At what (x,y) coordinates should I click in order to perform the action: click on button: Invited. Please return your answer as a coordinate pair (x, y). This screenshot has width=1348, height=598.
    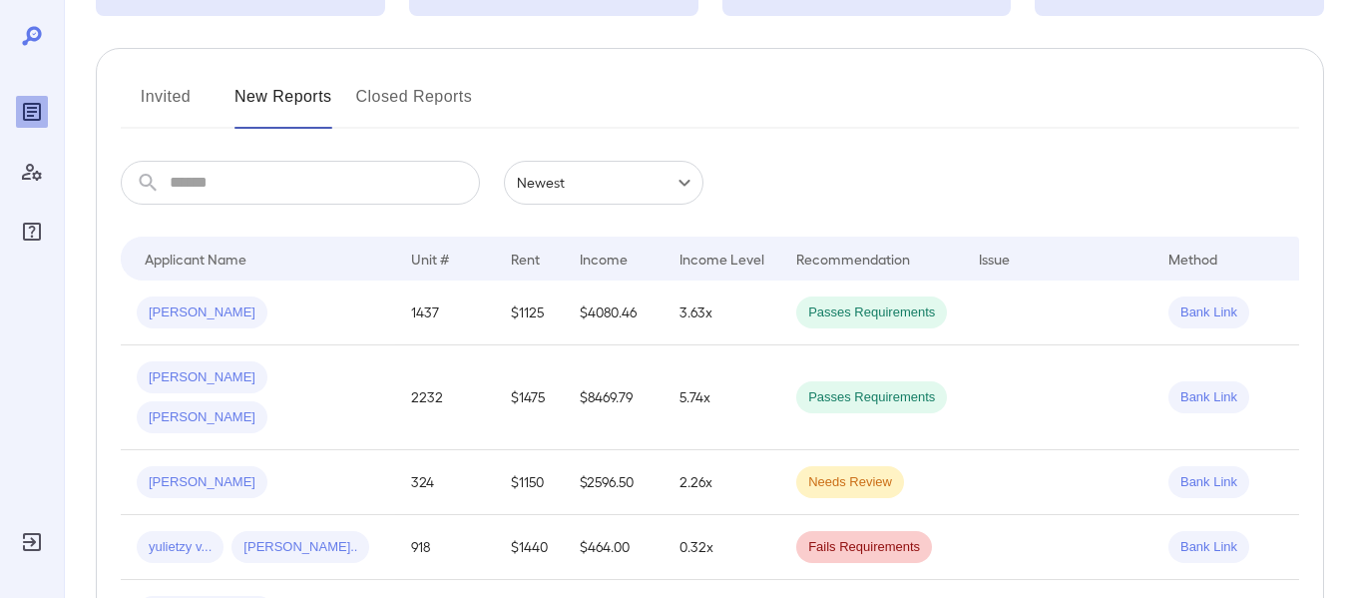
    Looking at the image, I should click on (166, 105).